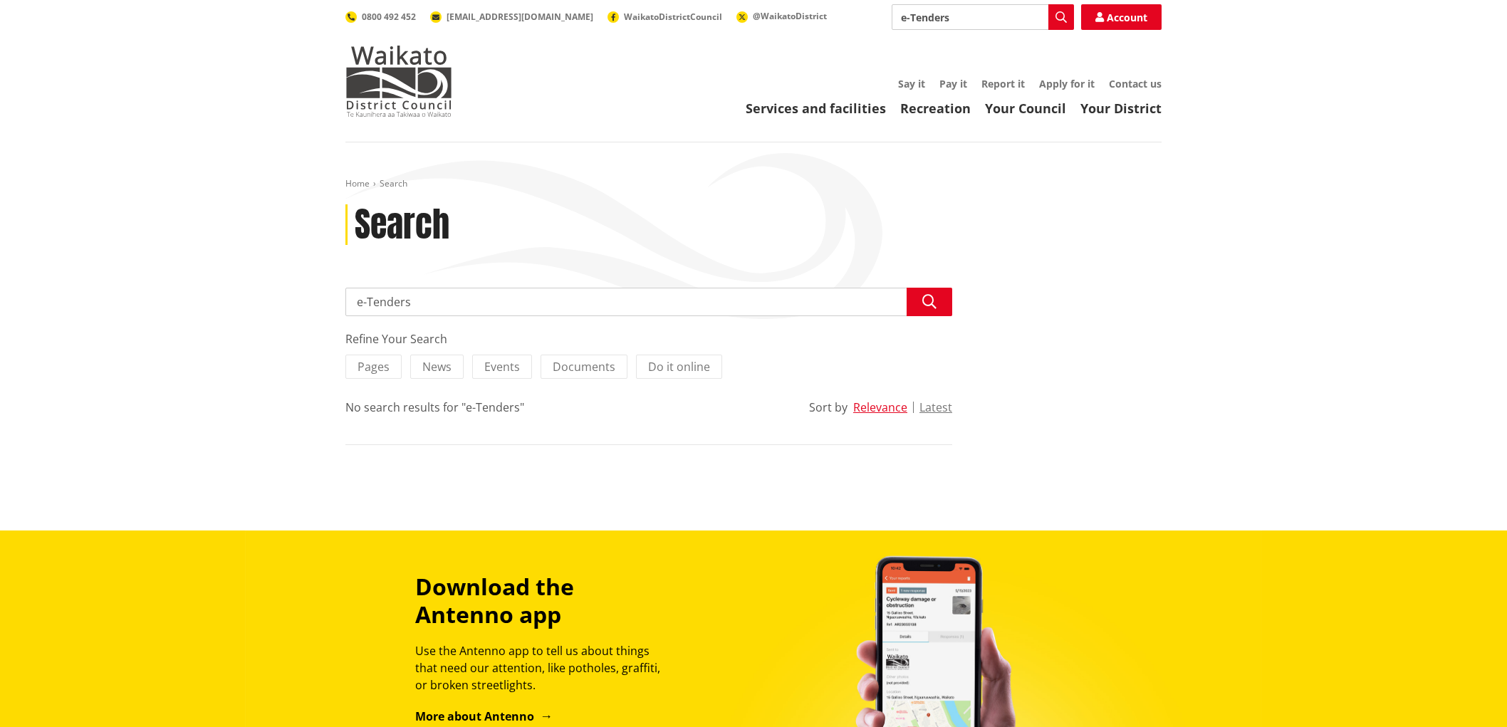  What do you see at coordinates (781, 16) in the screenshot?
I see `a: @WaikatoDistrict` at bounding box center [781, 16].